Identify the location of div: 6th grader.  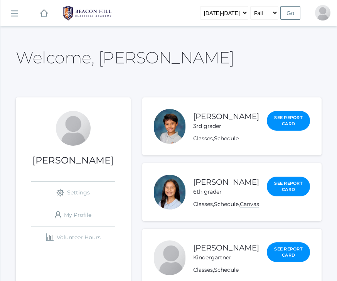
(226, 191).